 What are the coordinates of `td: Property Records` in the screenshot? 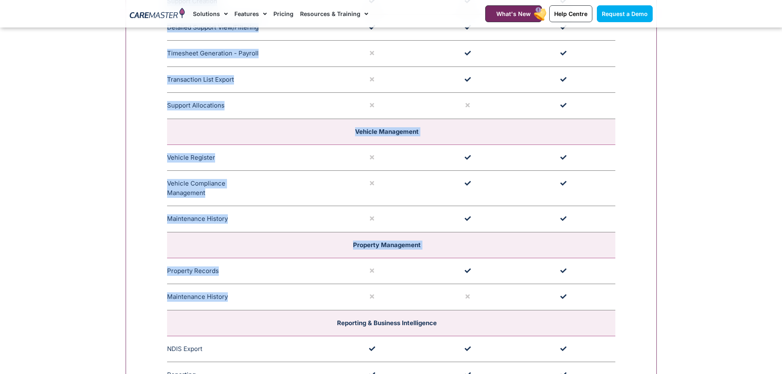 It's located at (248, 271).